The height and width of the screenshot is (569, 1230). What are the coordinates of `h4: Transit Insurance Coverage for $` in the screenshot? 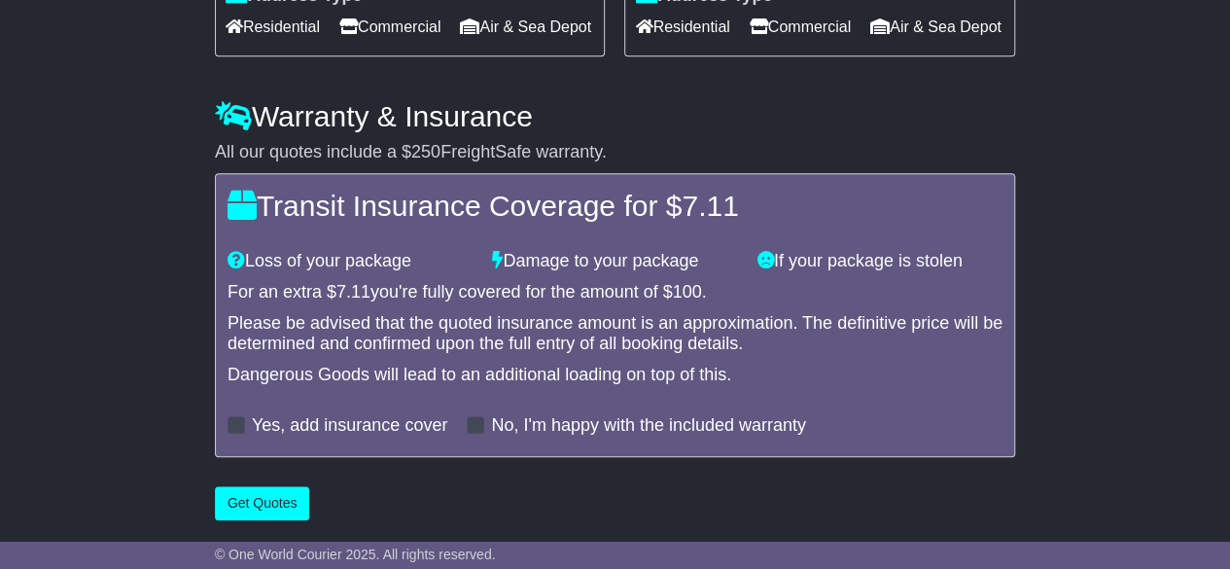 It's located at (614, 205).